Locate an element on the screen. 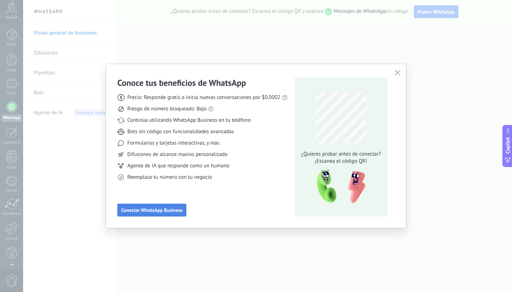 The width and height of the screenshot is (512, 292). span: ¿Quieres probar antes de conectar? is located at coordinates (341, 154).